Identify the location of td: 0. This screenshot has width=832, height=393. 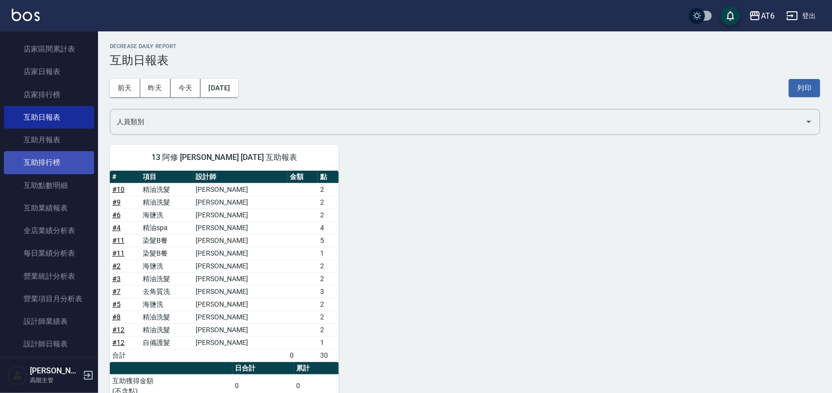
(302, 355).